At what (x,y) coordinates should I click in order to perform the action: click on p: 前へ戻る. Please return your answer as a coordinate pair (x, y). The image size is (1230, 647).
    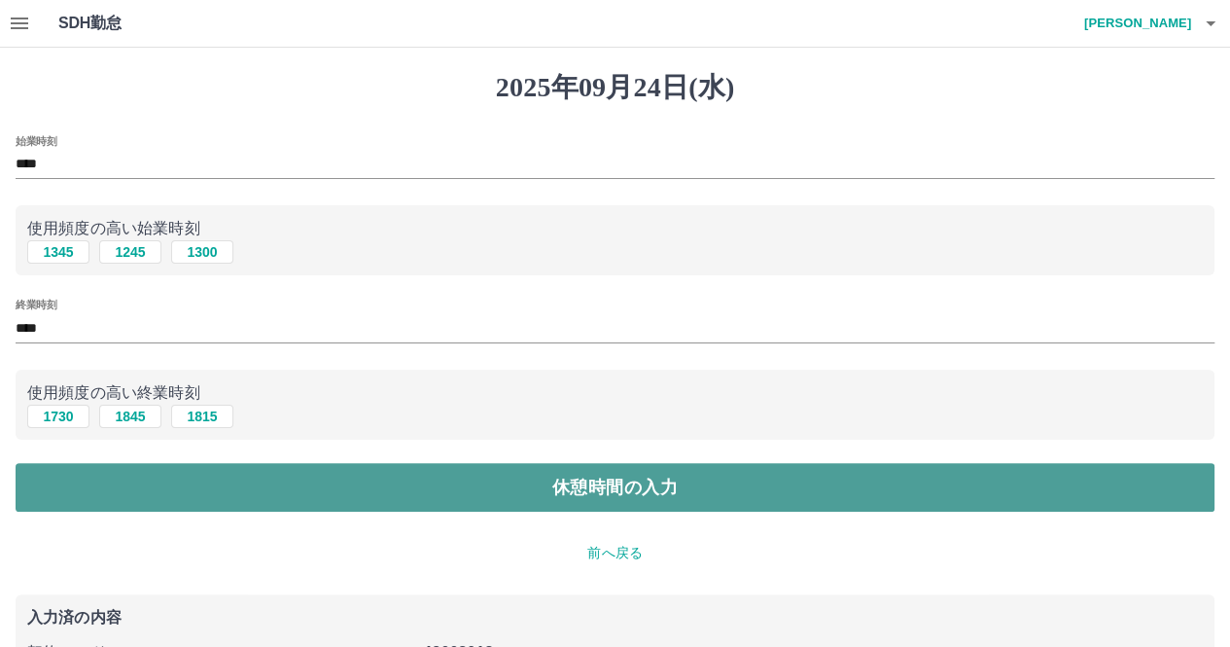
    Looking at the image, I should click on (615, 552).